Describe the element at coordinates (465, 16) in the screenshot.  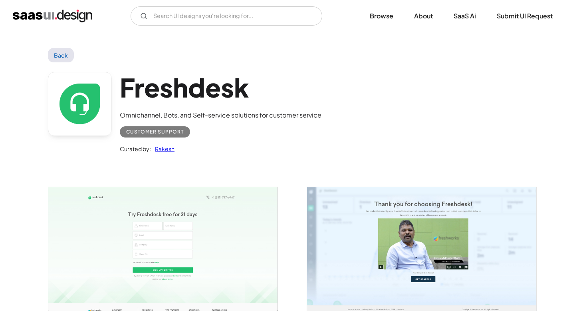
I see `a: SaaS Ai` at that location.